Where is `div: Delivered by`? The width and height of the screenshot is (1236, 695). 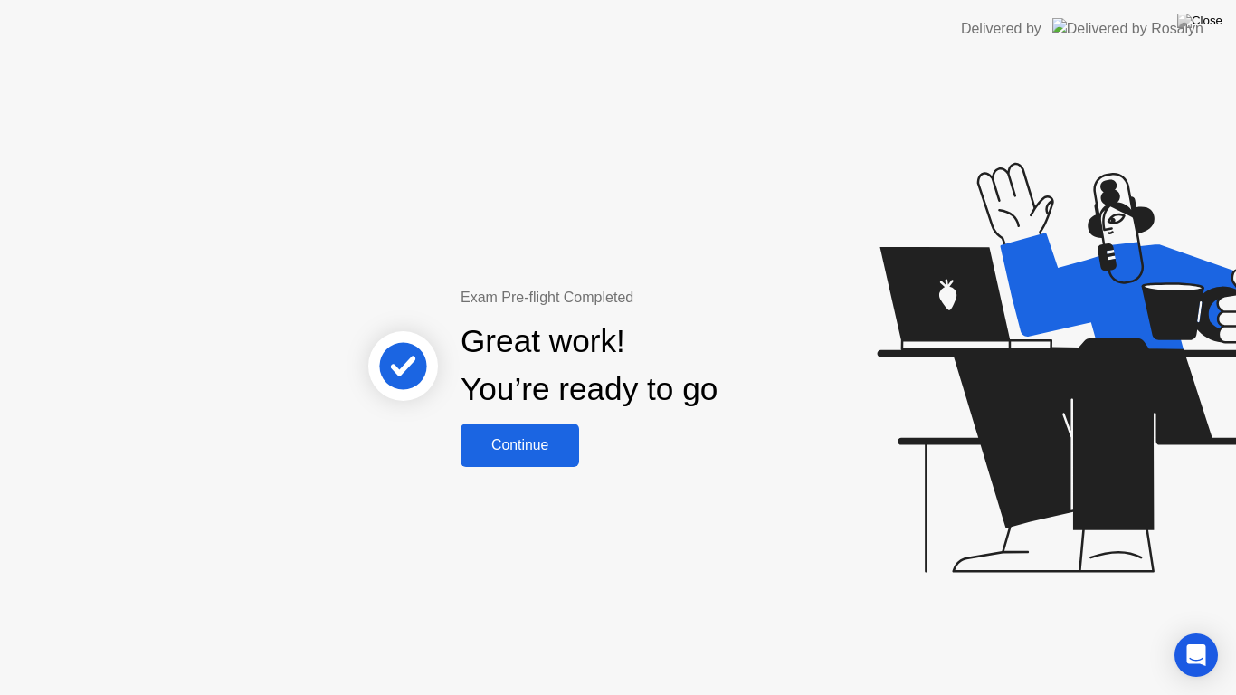 div: Delivered by is located at coordinates (1001, 29).